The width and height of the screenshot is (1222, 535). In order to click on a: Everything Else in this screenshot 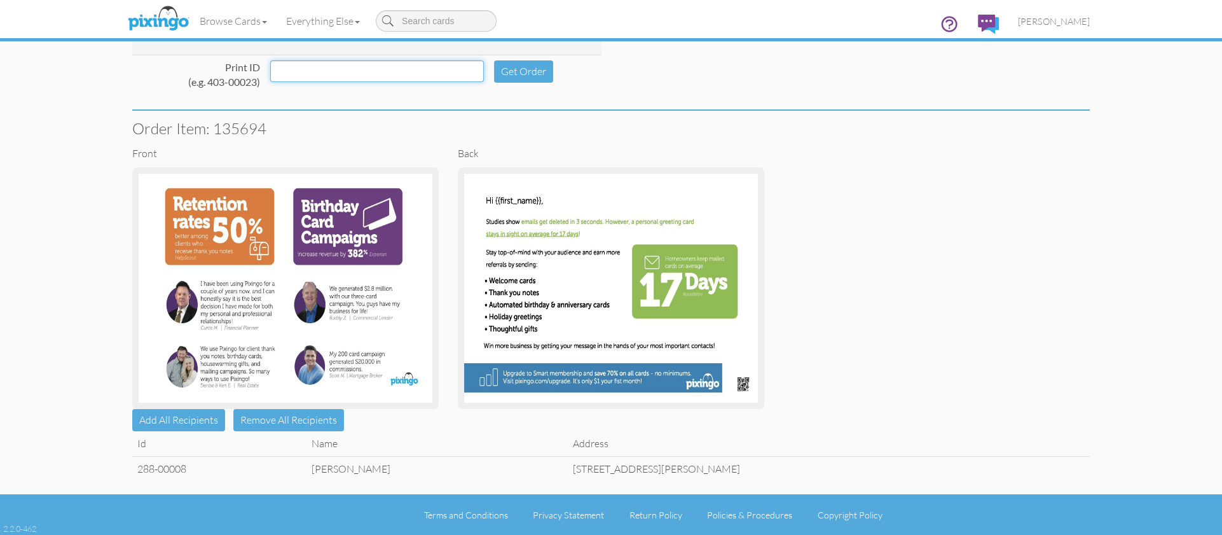, I will do `click(323, 21)`.